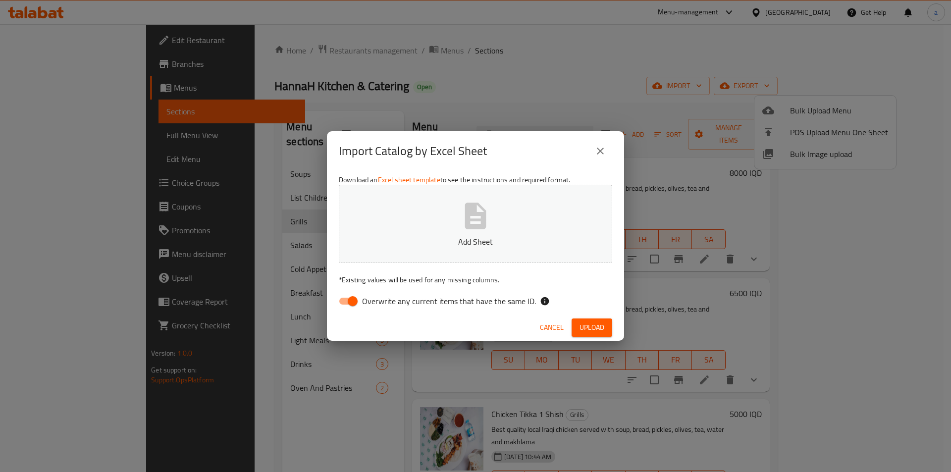 This screenshot has height=472, width=951. I want to click on button: Upload, so click(592, 327).